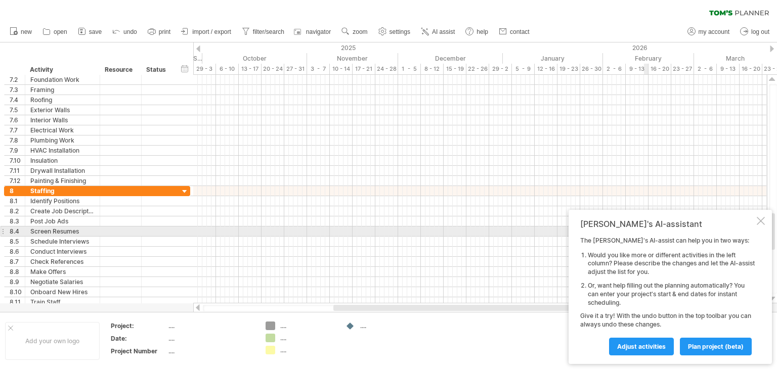 This screenshot has height=369, width=777. Describe the element at coordinates (90, 32) in the screenshot. I see `a: save` at that location.